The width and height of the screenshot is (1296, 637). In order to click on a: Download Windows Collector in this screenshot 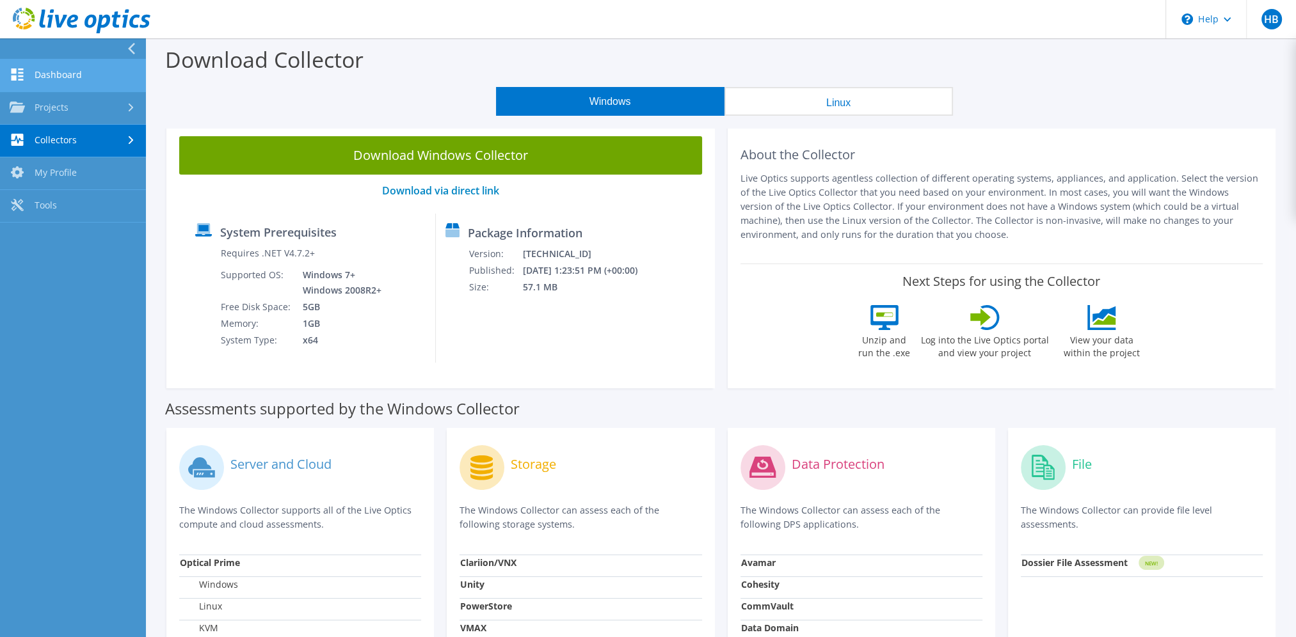, I will do `click(440, 155)`.